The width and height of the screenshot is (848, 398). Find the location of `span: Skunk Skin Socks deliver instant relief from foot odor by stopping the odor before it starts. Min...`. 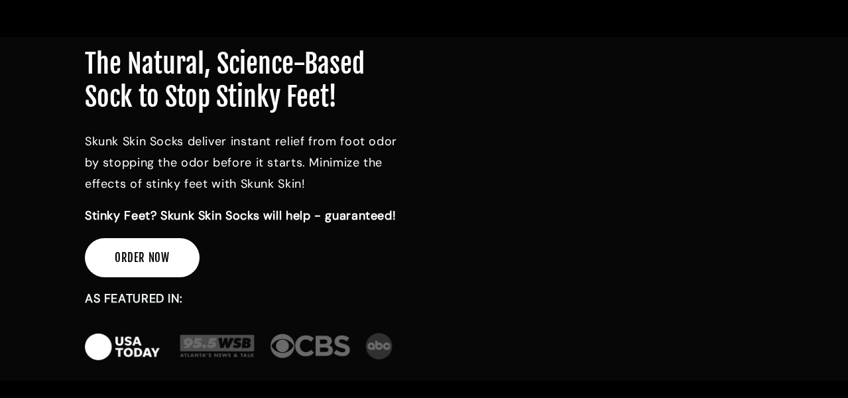

span: Skunk Skin Socks deliver instant relief from foot odor by stopping the odor before it starts. Min... is located at coordinates (241, 162).